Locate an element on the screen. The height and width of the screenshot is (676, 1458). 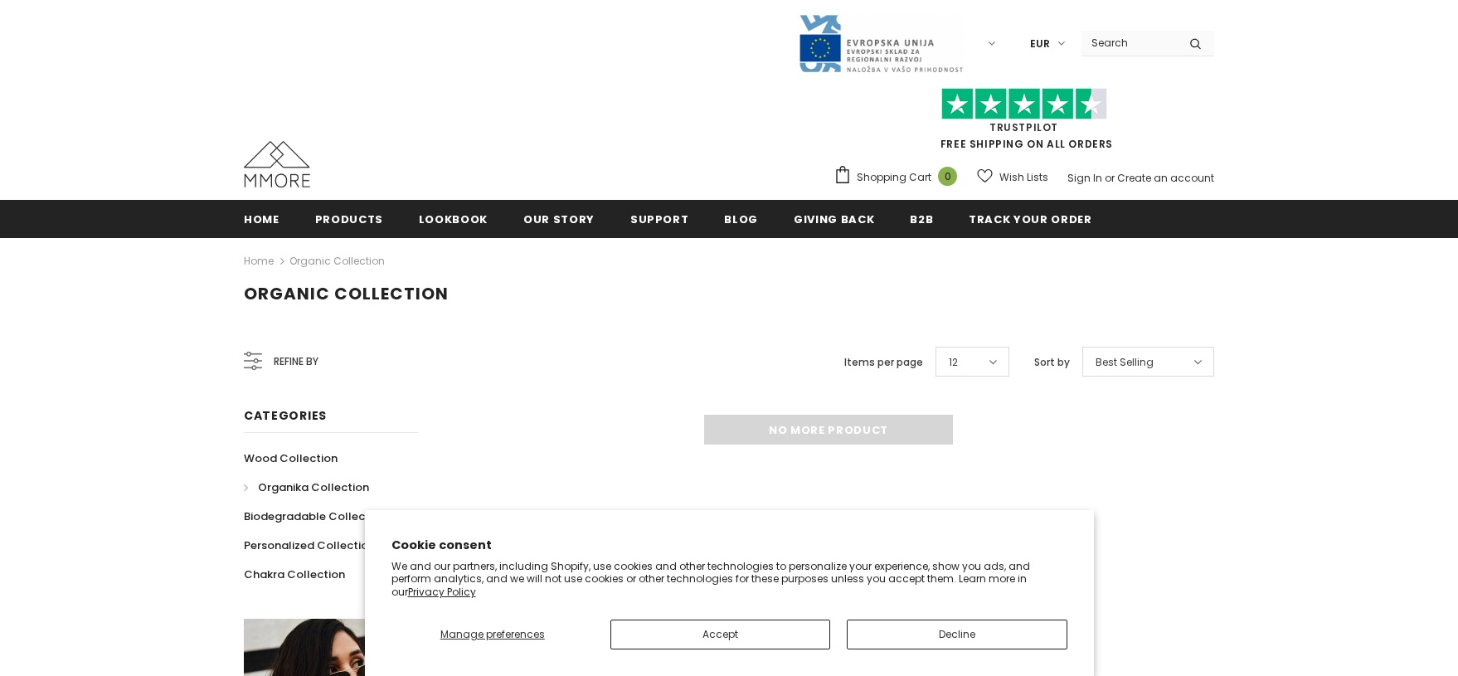
span: Organic Collection is located at coordinates (346, 294).